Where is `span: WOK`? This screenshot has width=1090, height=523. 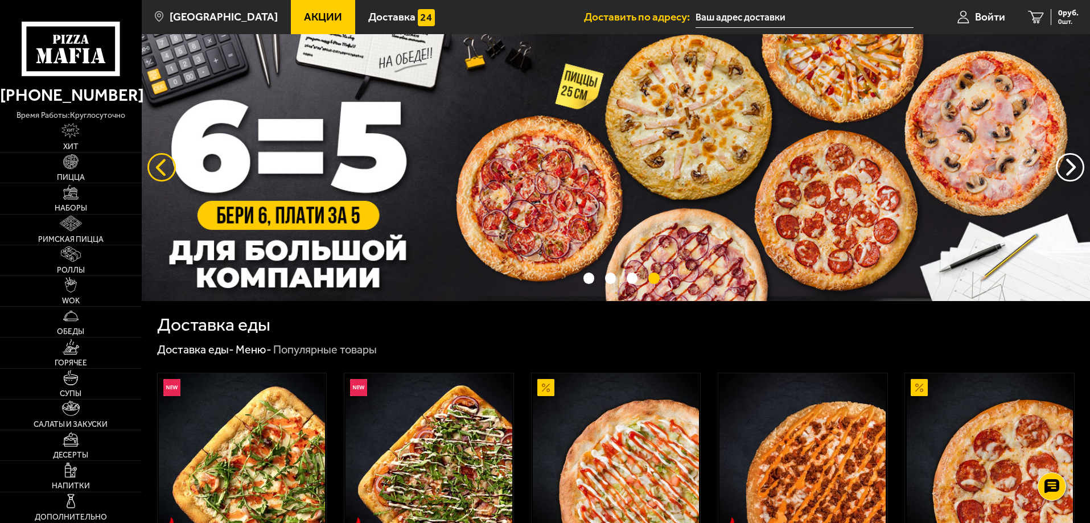 span: WOK is located at coordinates (71, 301).